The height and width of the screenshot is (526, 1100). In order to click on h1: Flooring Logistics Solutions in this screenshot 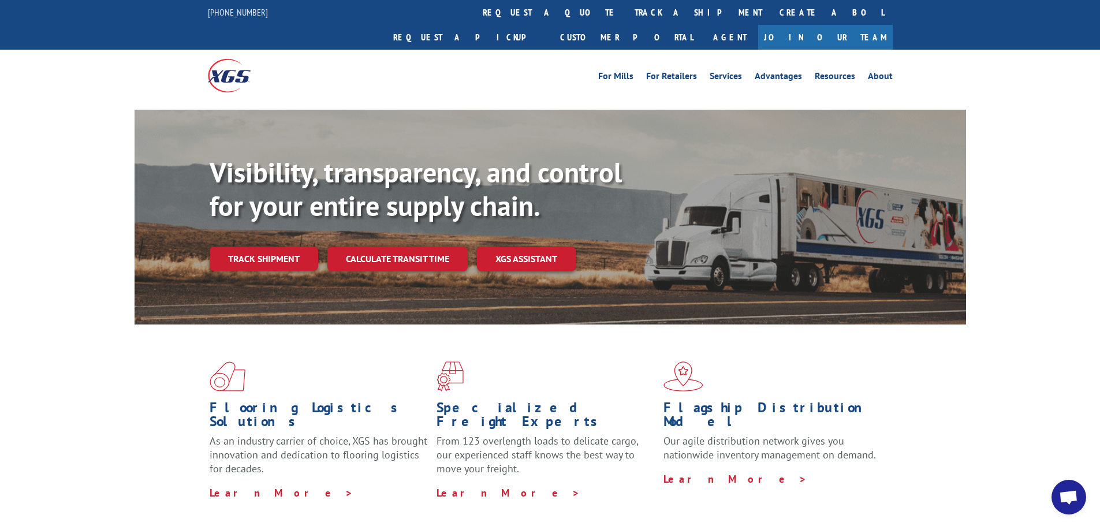, I will do `click(319, 418)`.